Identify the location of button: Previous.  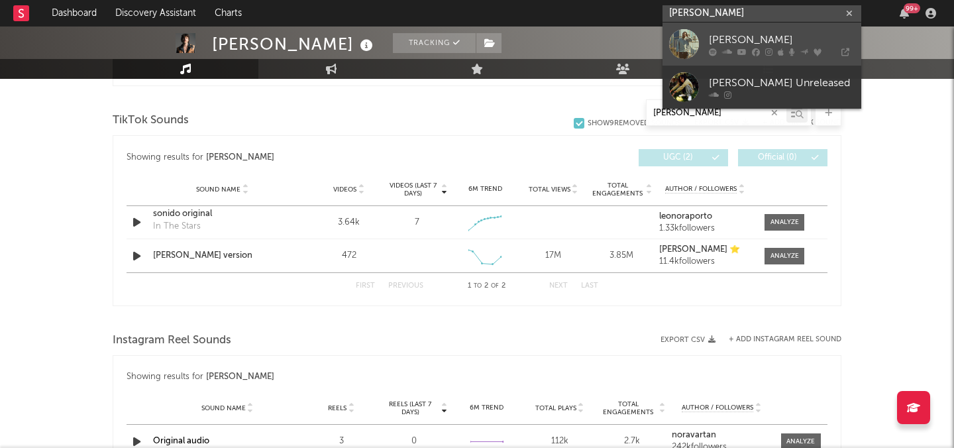
(406, 286).